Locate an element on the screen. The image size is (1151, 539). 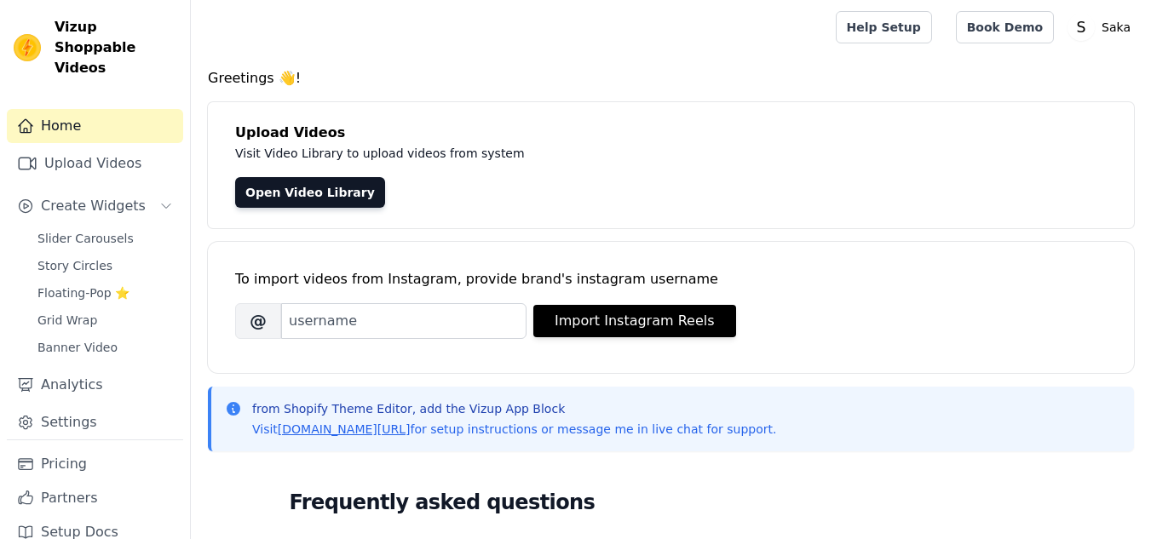
a: Story Circles is located at coordinates (105, 266).